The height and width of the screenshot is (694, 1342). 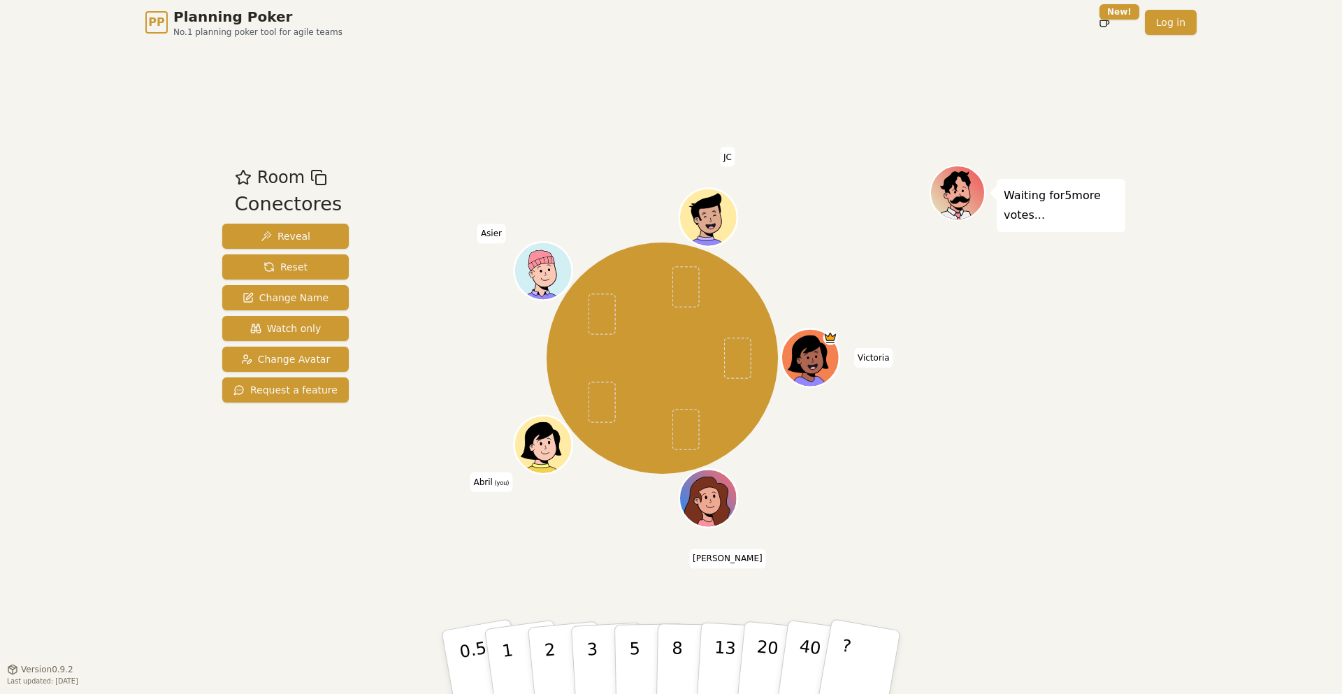 What do you see at coordinates (1170, 22) in the screenshot?
I see `a: Log in` at bounding box center [1170, 22].